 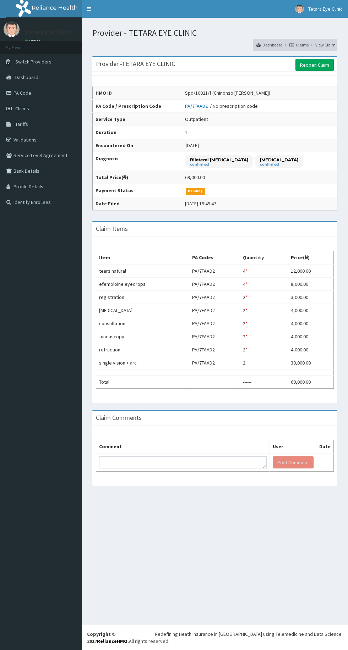 What do you see at coordinates (143, 350) in the screenshot?
I see `td: refraction` at bounding box center [143, 350].